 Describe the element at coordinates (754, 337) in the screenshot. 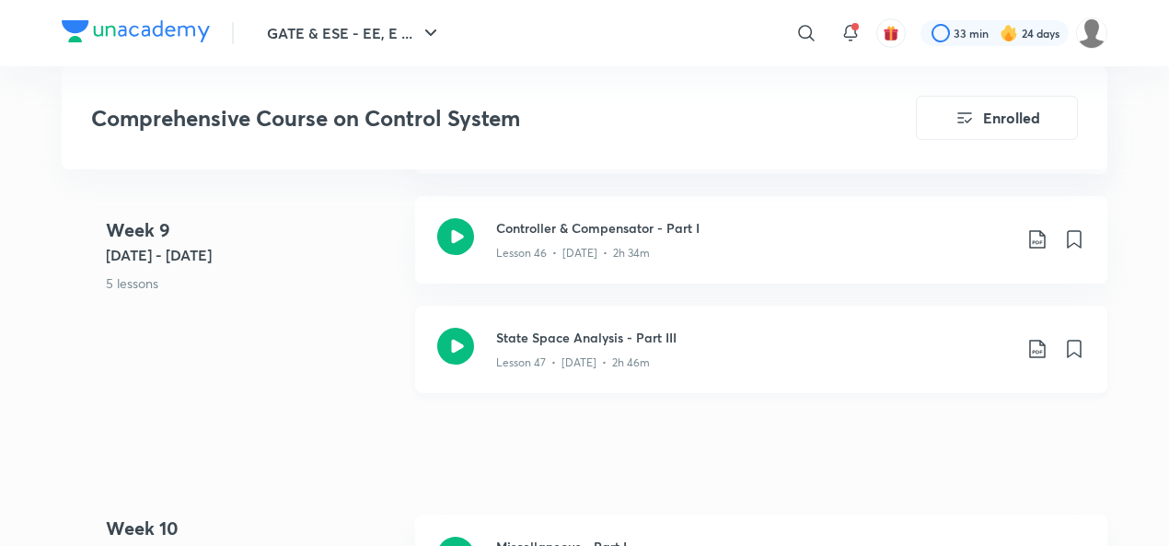

I see `h3: State Space Analysis - Part III` at that location.